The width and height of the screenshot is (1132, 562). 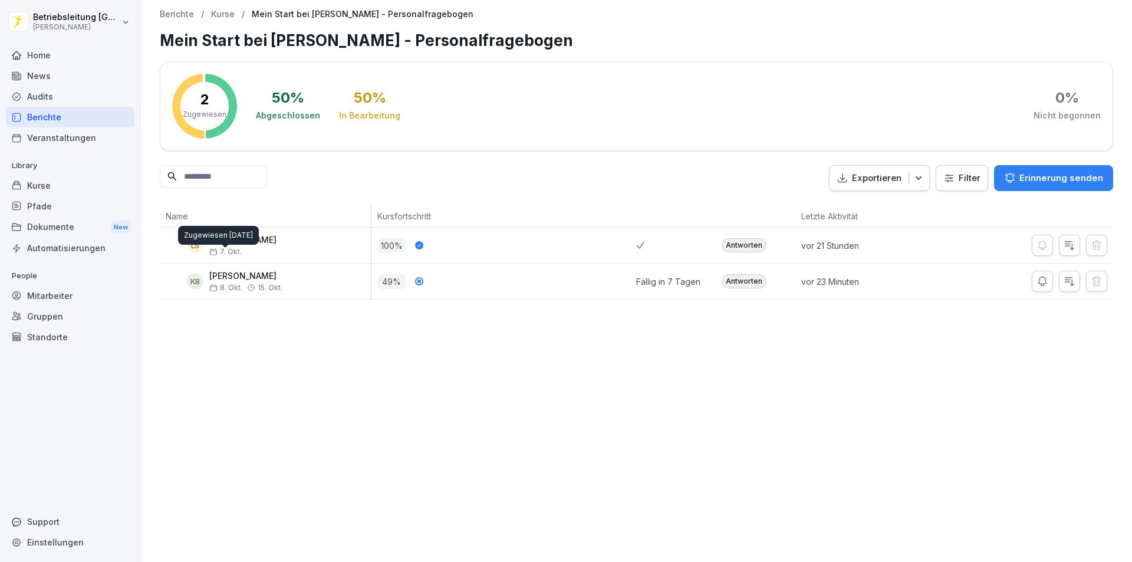 I want to click on div: Support, so click(x=70, y=521).